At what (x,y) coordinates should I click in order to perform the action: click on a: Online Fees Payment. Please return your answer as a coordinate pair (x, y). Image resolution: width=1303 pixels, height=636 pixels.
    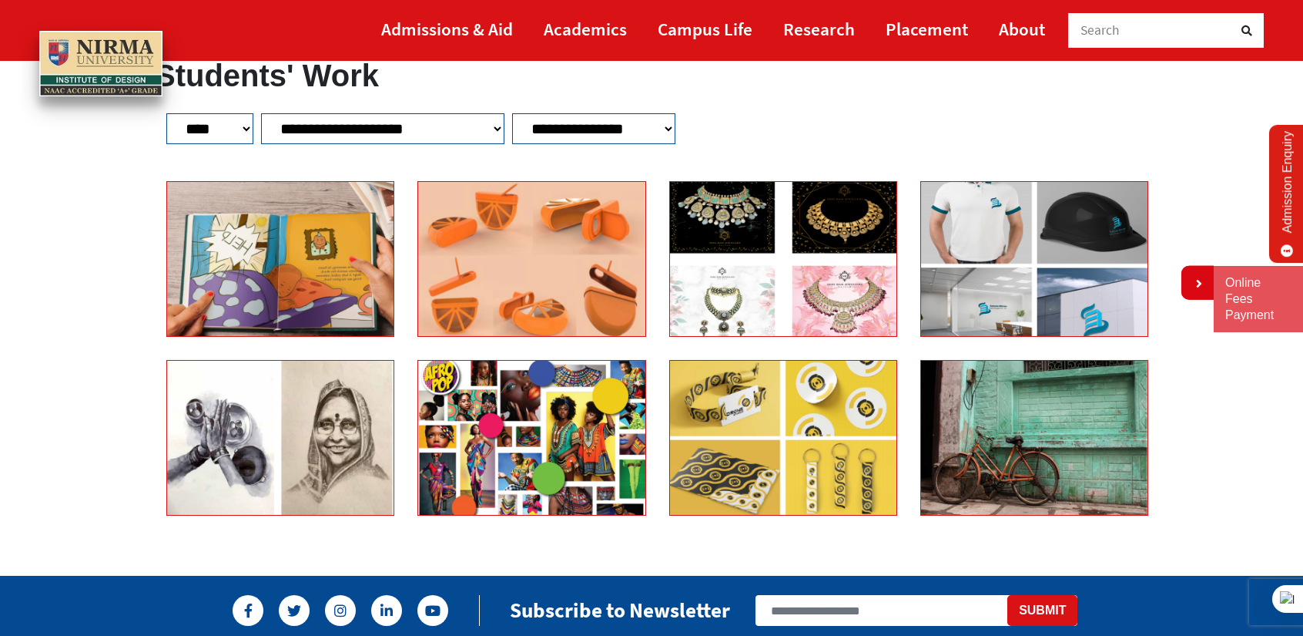
    Looking at the image, I should click on (1259, 299).